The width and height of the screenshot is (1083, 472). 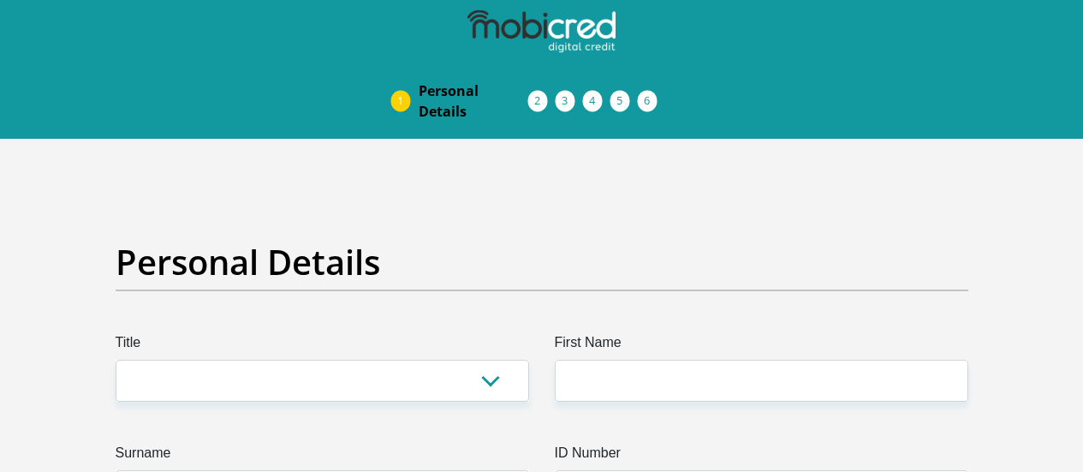 I want to click on a: PersonalDetails, so click(x=474, y=101).